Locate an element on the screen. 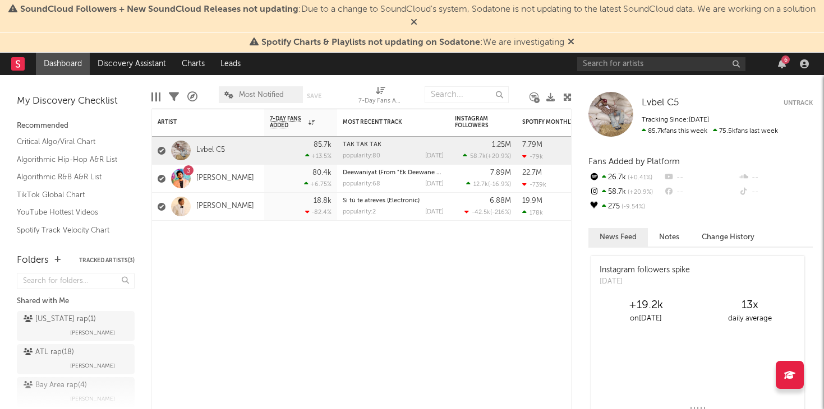 This screenshot has height=409, width=824. input: Search for artists is located at coordinates (661, 64).